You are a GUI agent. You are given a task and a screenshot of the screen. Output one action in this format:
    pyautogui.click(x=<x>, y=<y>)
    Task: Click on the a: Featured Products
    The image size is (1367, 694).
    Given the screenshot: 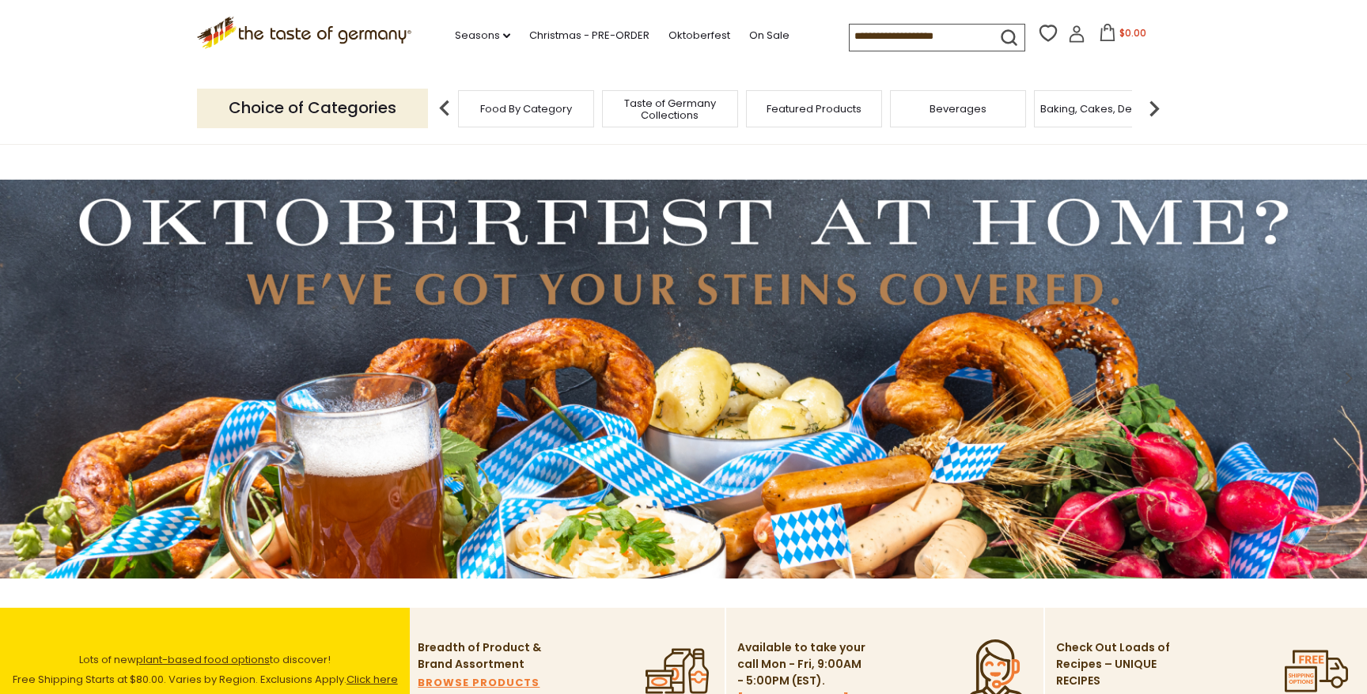 What is the action you would take?
    pyautogui.click(x=814, y=108)
    